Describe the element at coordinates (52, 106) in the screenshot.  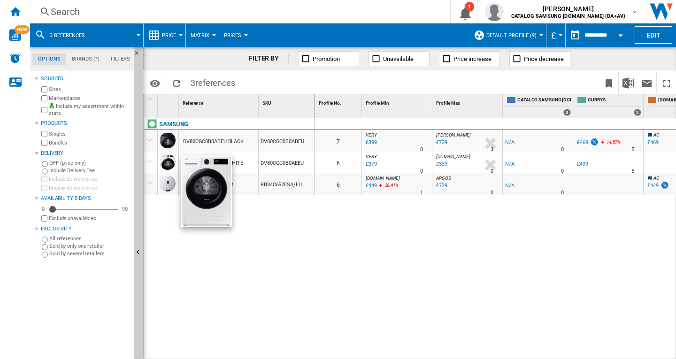
I see `img: mysite-bg-18x18.png` at that location.